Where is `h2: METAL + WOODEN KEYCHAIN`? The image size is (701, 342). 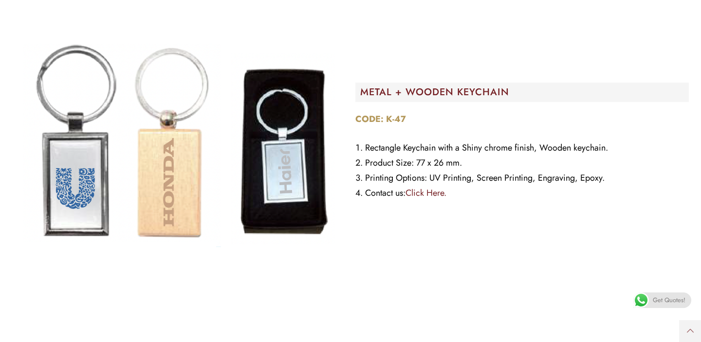 h2: METAL + WOODEN KEYCHAIN is located at coordinates (524, 92).